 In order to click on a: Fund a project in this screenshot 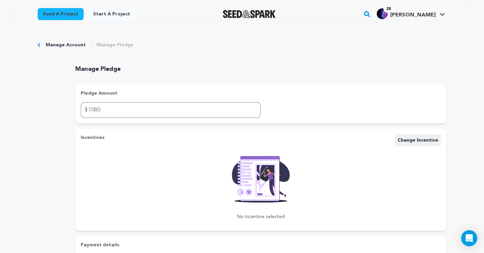, I will do `click(60, 14)`.